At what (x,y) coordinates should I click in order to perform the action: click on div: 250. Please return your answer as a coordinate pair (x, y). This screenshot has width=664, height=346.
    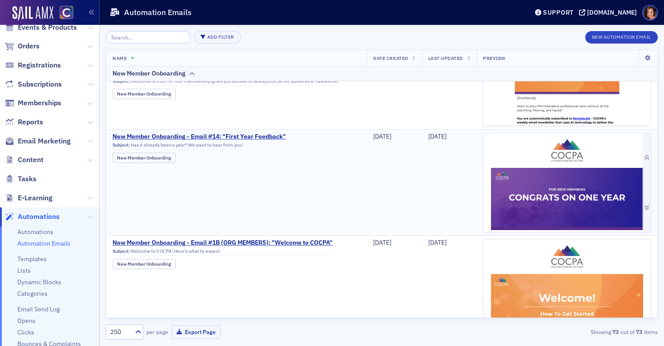
    Looking at the image, I should click on (120, 332).